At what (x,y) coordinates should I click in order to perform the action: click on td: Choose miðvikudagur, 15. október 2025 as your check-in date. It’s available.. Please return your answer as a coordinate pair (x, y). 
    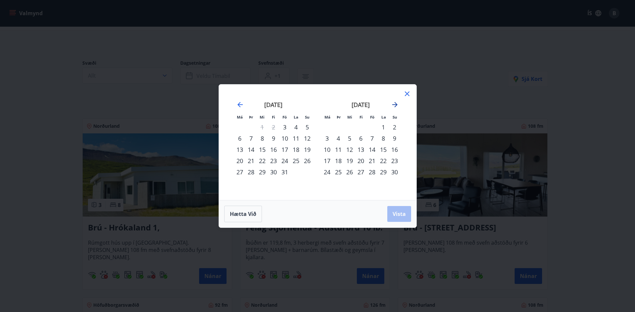
    Looking at the image, I should click on (262, 150).